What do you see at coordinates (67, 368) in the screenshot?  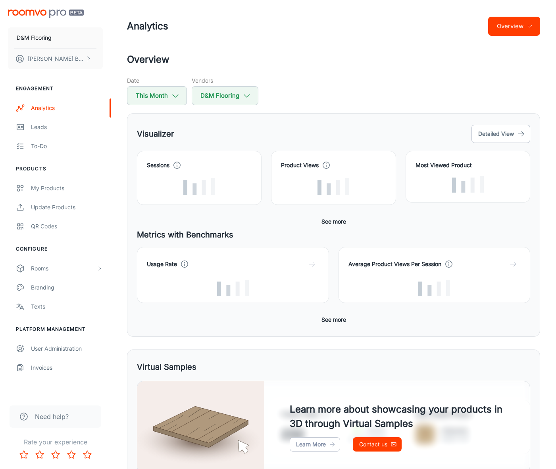 I see `div: Invoices` at bounding box center [67, 368].